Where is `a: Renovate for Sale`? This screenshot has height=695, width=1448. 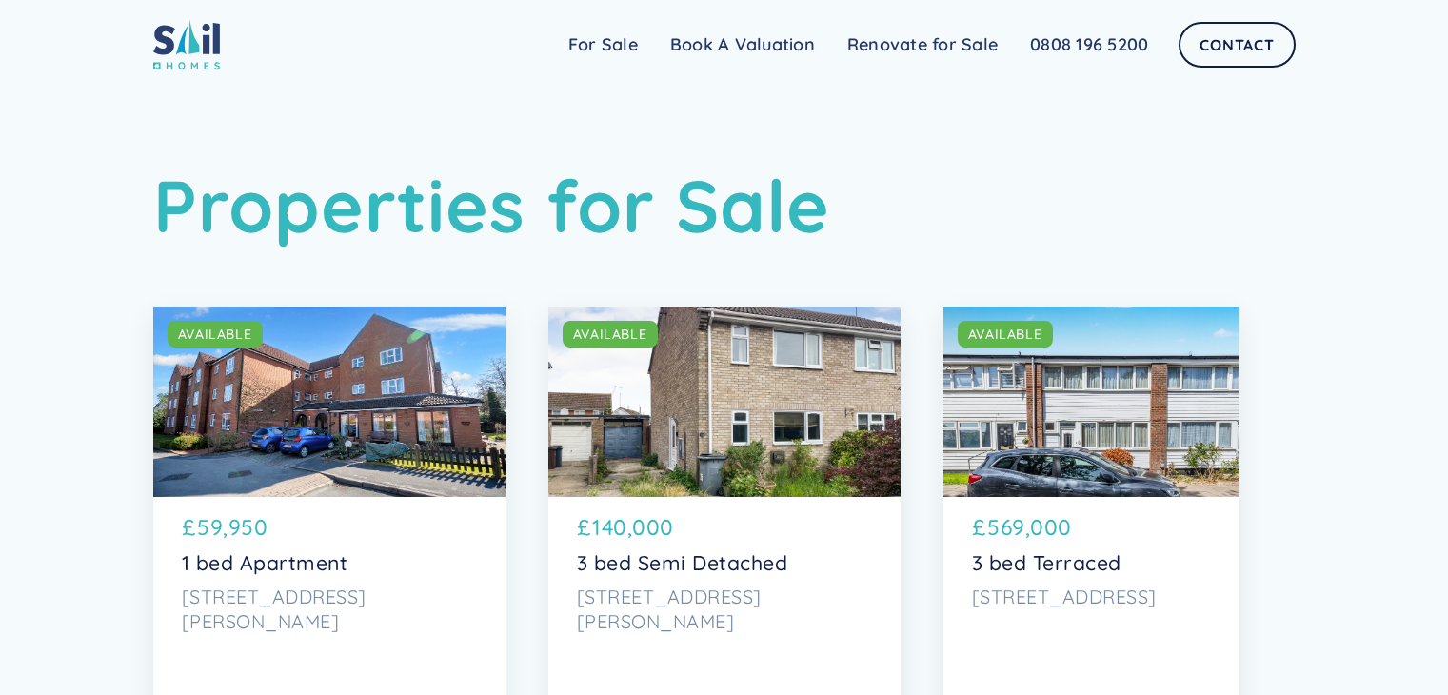
a: Renovate for Sale is located at coordinates (923, 45).